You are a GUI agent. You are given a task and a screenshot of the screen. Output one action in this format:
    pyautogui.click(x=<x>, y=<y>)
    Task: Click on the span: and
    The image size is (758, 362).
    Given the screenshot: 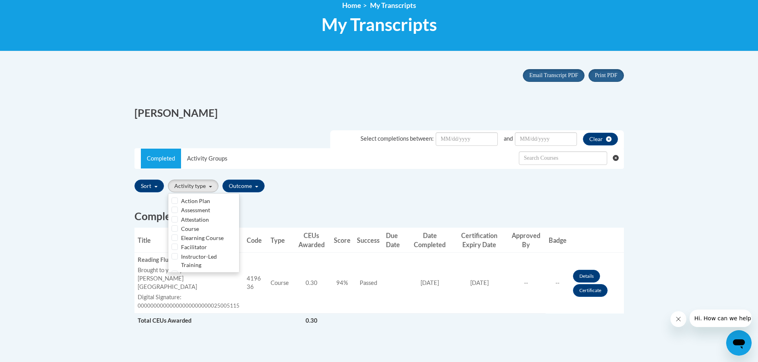 What is the action you would take?
    pyautogui.click(x=508, y=138)
    